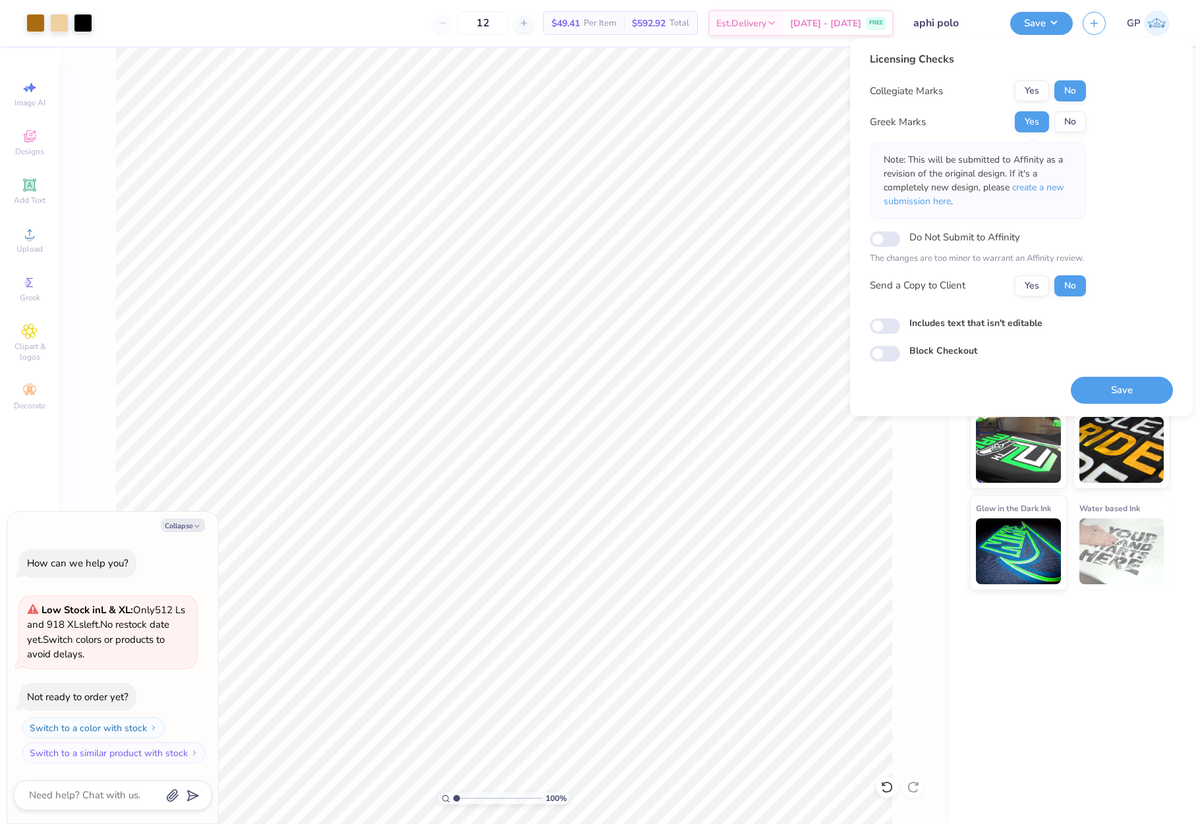  I want to click on span: GP, so click(1133, 23).